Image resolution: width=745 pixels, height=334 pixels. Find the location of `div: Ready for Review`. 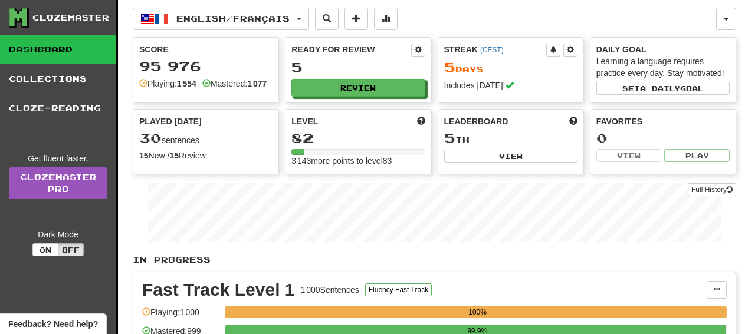

div: Ready for Review is located at coordinates (351, 50).